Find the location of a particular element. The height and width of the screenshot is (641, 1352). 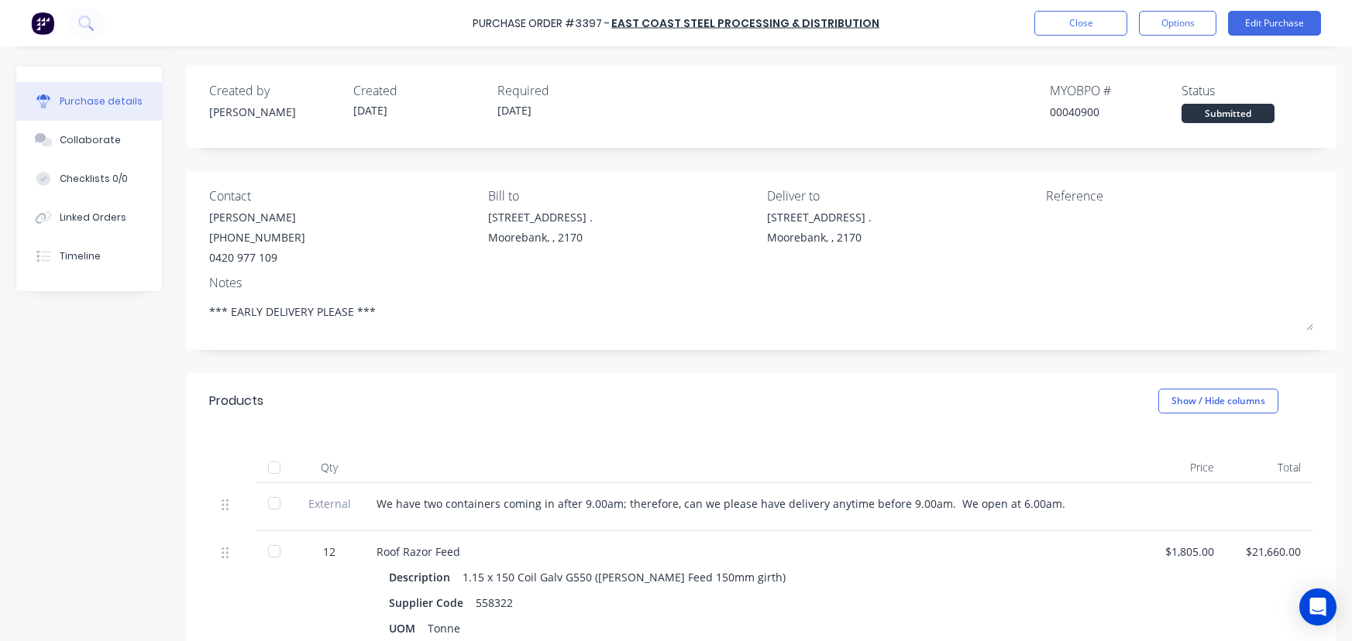

div: Supplier Code is located at coordinates (432, 603).